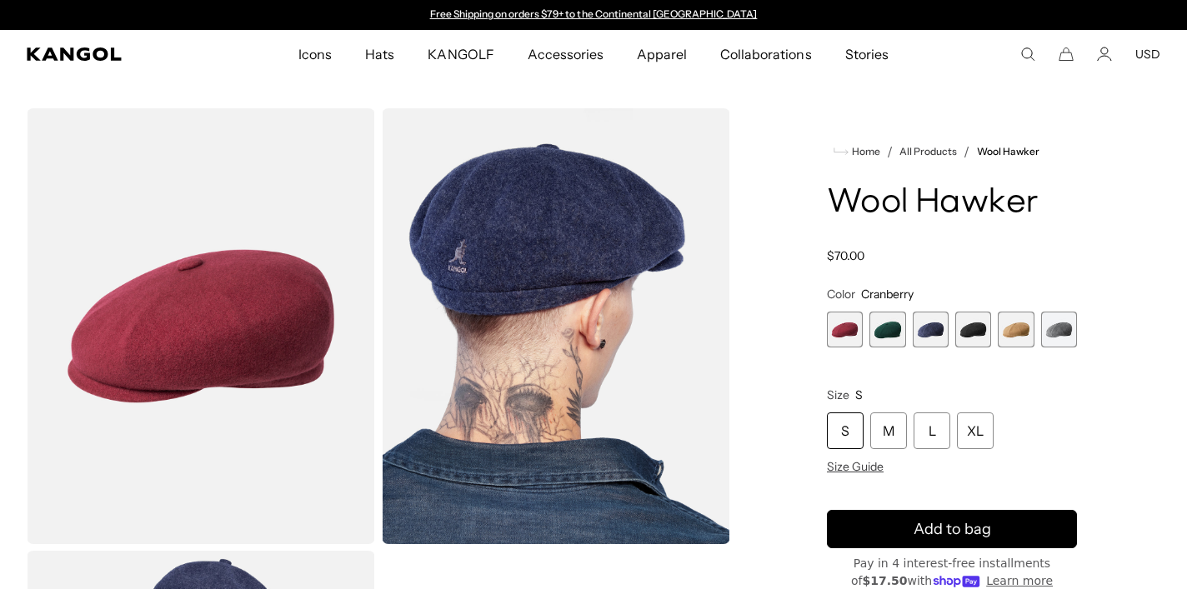 The image size is (1187, 589). What do you see at coordinates (973, 329) in the screenshot?
I see `label: Black` at bounding box center [973, 329].